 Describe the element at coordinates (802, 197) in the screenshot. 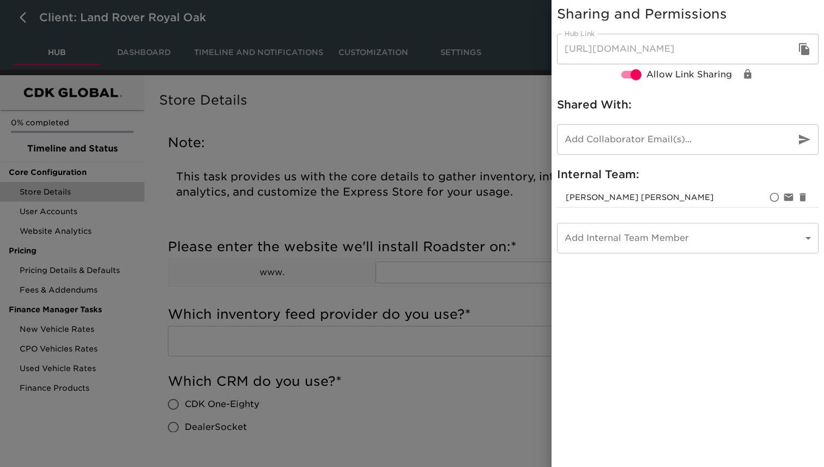

I see `div: Remove ryan.tamanini@roadster.com` at that location.